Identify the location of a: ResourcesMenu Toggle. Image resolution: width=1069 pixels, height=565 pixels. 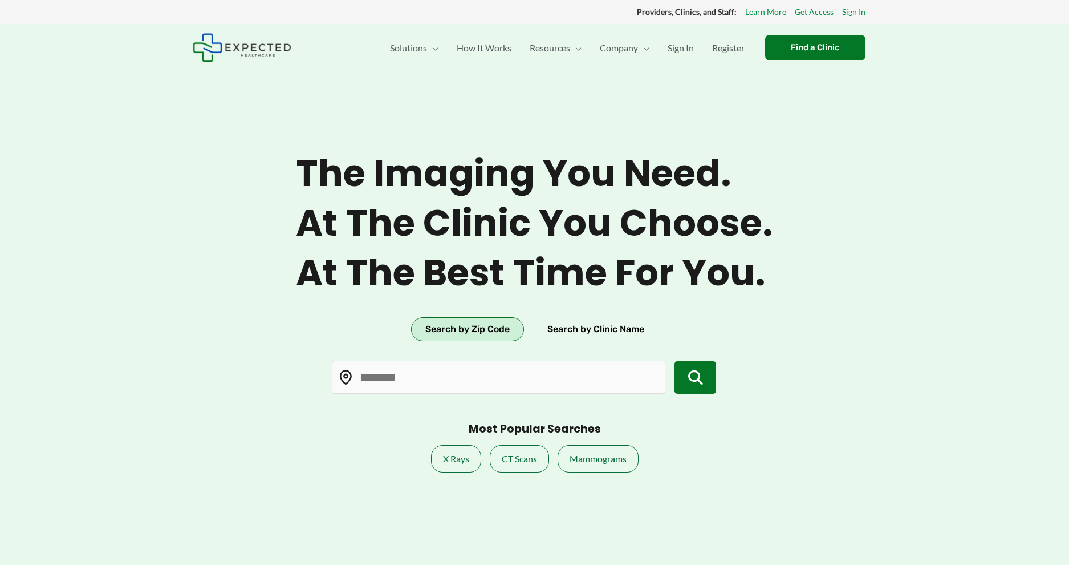
(556, 48).